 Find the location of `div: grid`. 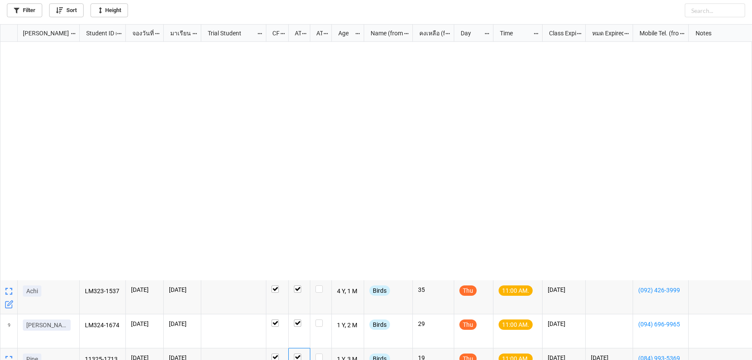

div: grid is located at coordinates (40, 33).